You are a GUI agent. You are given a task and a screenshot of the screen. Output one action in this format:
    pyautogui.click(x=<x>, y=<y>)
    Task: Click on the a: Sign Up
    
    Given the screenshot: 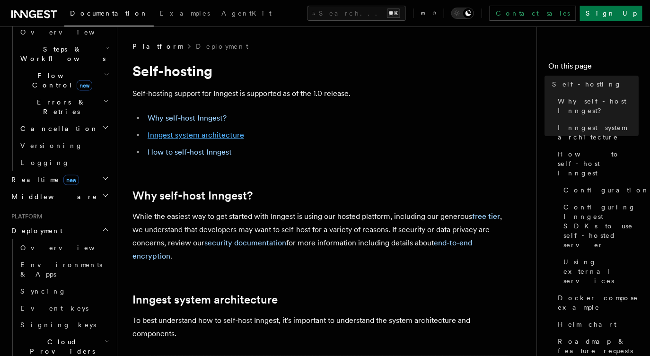 What is the action you would take?
    pyautogui.click(x=611, y=13)
    